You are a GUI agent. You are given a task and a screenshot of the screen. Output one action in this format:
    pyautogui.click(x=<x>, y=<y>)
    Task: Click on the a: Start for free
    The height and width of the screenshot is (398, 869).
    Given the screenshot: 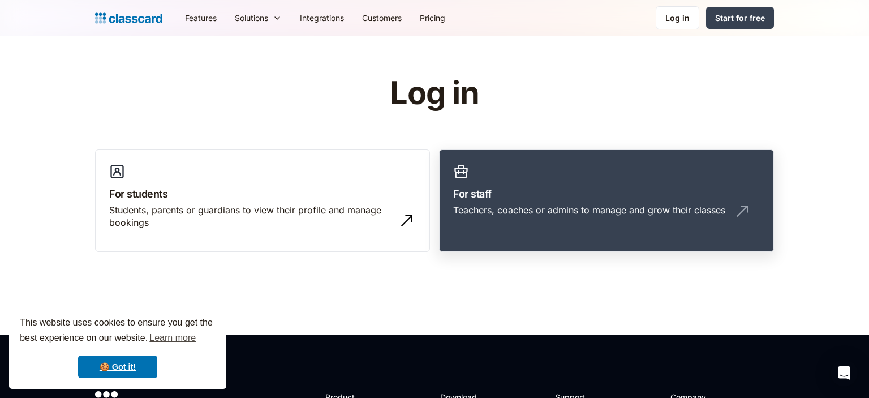 What is the action you would take?
    pyautogui.click(x=740, y=18)
    